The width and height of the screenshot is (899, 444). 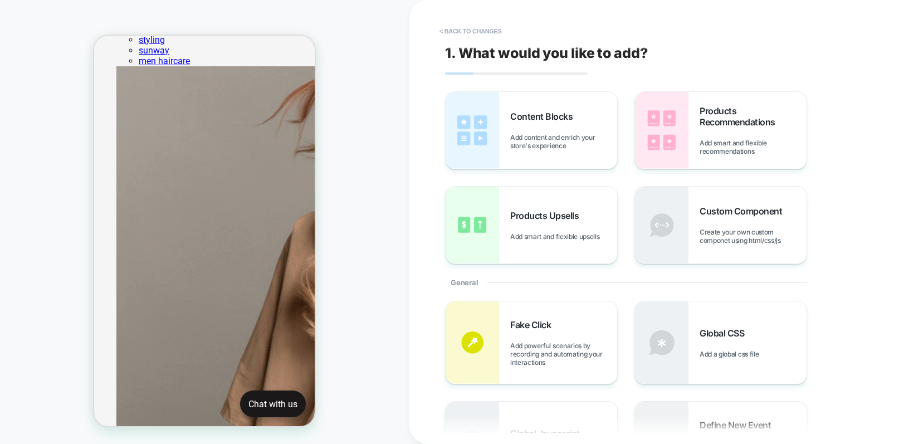 What do you see at coordinates (547, 53) in the screenshot?
I see `span: 1. What would you like to add?` at bounding box center [547, 53].